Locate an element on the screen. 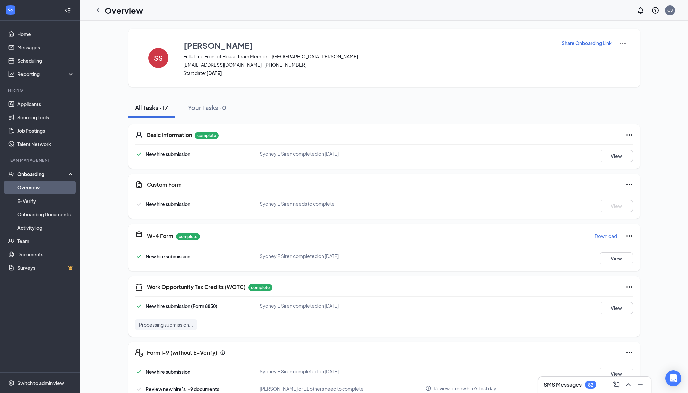  h1: Overview is located at coordinates (124, 10).